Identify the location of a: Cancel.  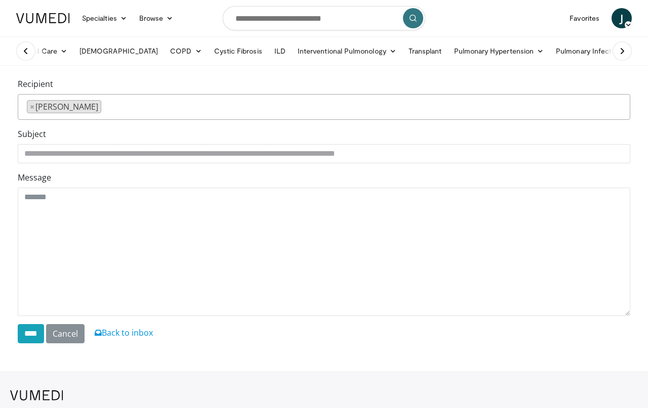
(65, 334).